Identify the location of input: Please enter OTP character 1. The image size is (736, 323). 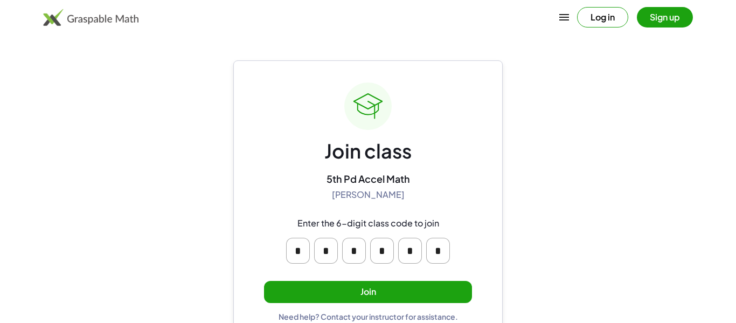
(298, 251).